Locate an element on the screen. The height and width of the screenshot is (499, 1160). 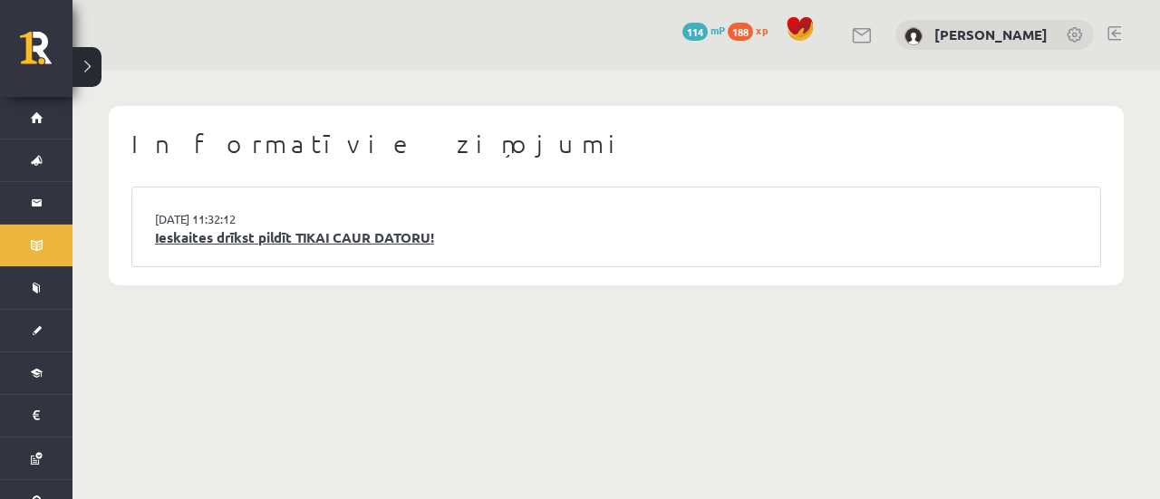
a: Ieskaites drīkst pildīt TIKAI CAUR DATORU! is located at coordinates (616, 237).